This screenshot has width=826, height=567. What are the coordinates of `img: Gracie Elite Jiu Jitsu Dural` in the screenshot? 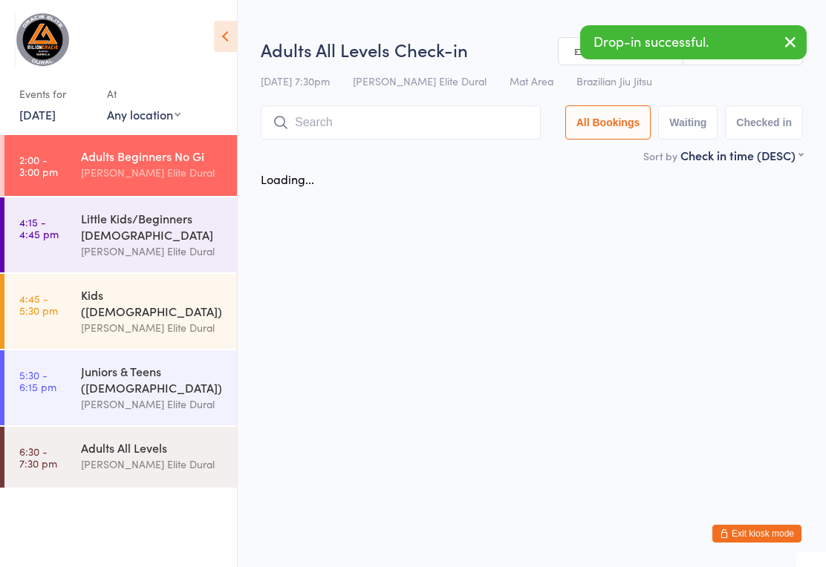 It's located at (42, 39).